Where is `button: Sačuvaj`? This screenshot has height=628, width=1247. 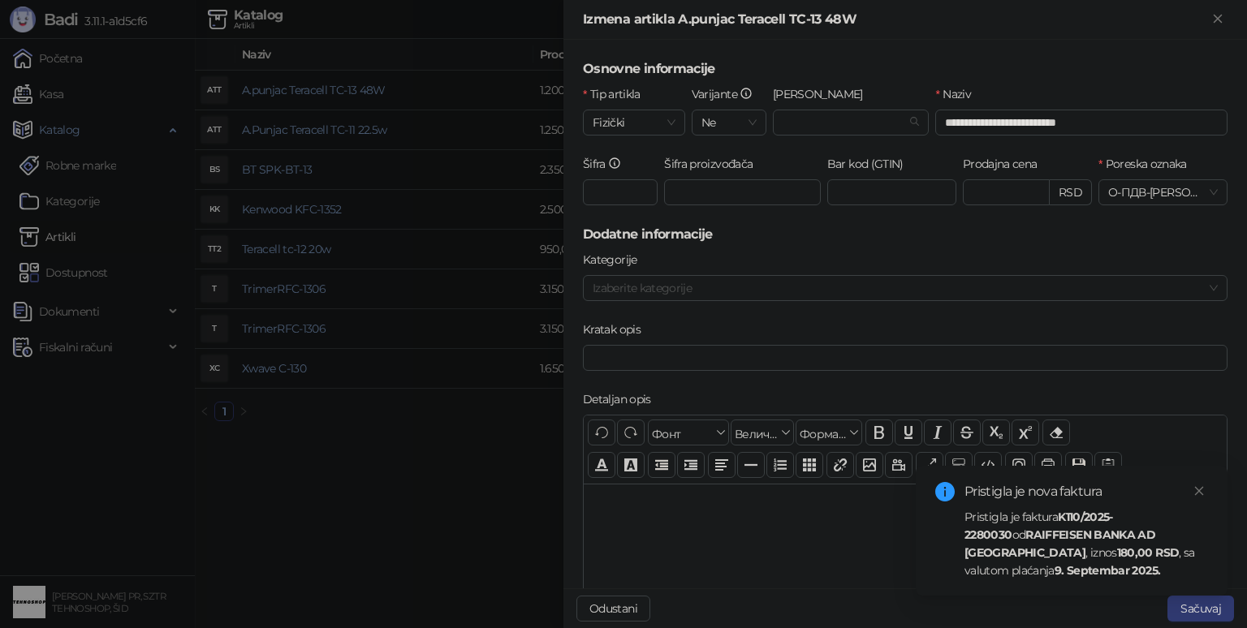
button: Sačuvaj is located at coordinates (1201, 609).